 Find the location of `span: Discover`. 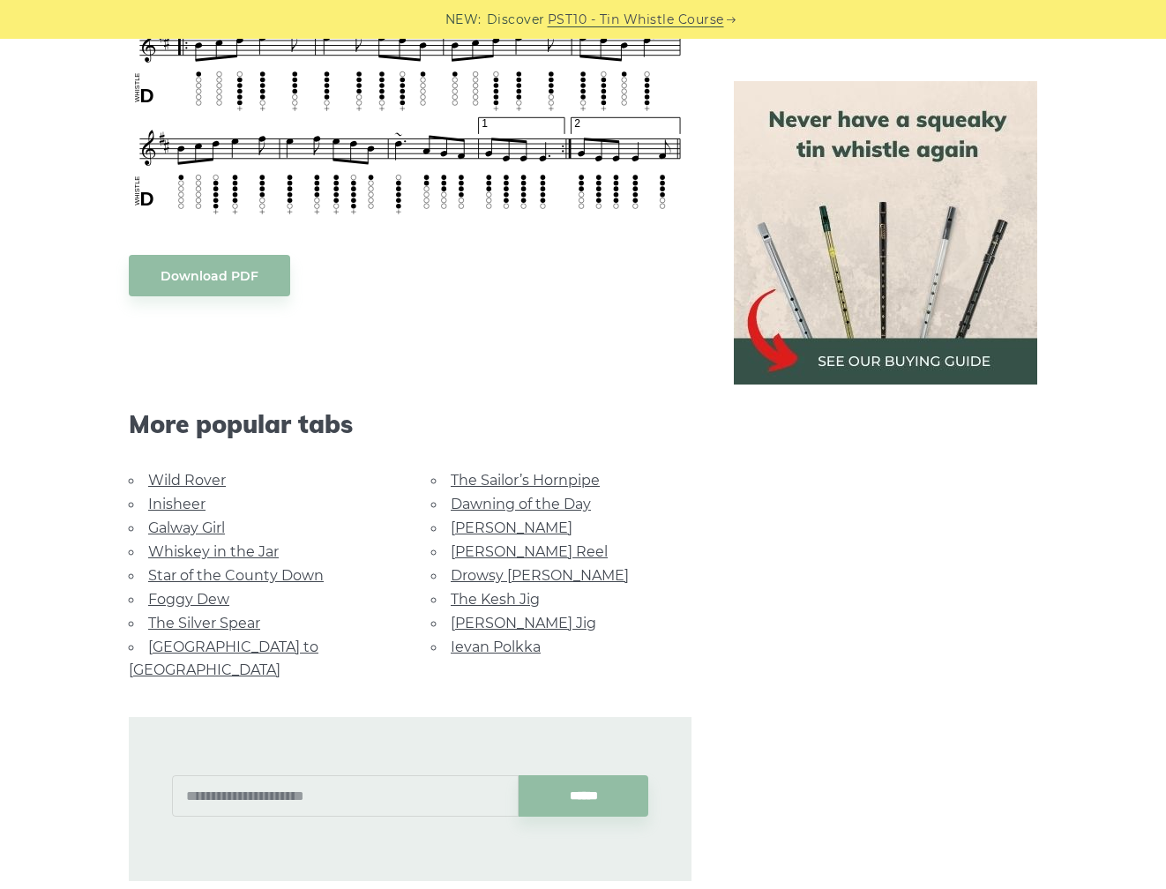

span: Discover is located at coordinates (516, 19).